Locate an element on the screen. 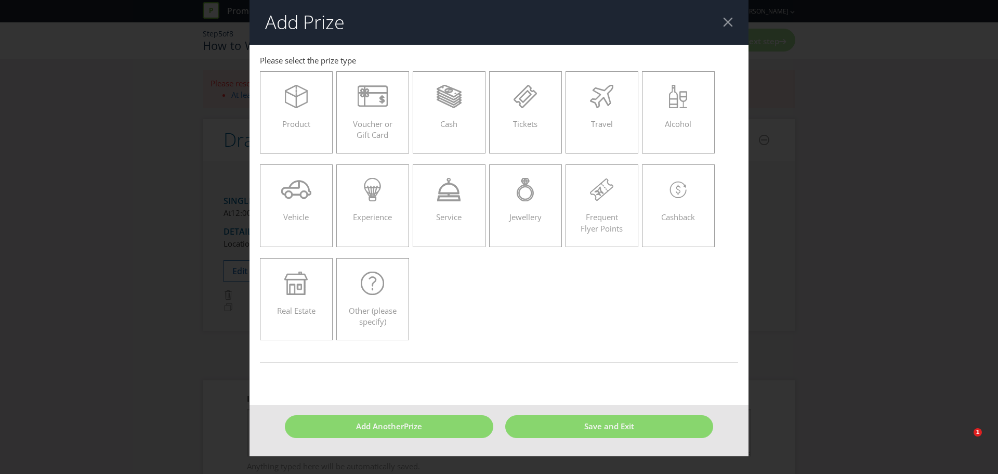  span: Frequent Flyer Points is located at coordinates (602, 222).